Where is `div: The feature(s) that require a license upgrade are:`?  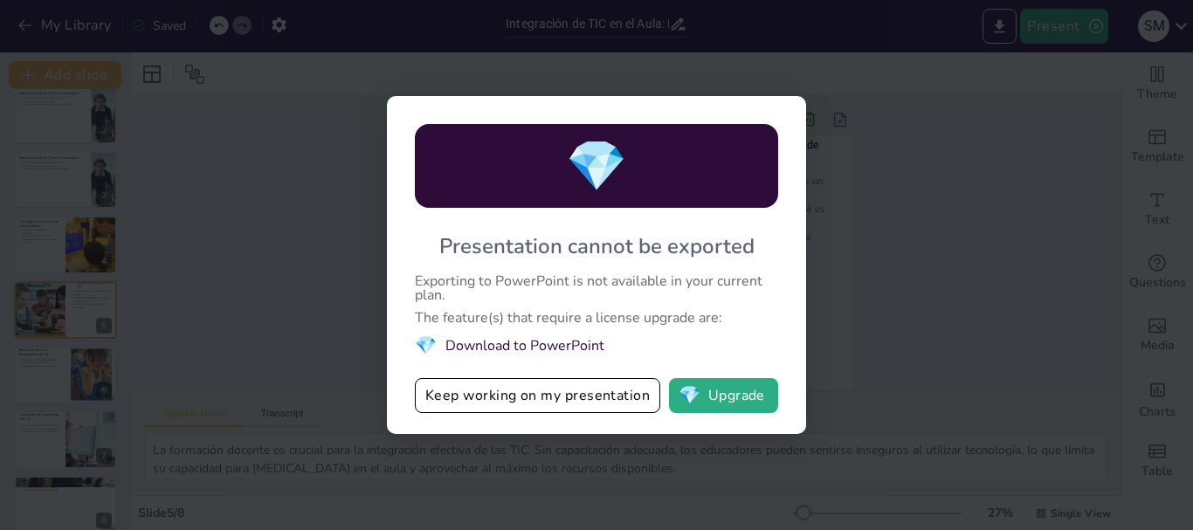 div: The feature(s) that require a license upgrade are: is located at coordinates (596, 318).